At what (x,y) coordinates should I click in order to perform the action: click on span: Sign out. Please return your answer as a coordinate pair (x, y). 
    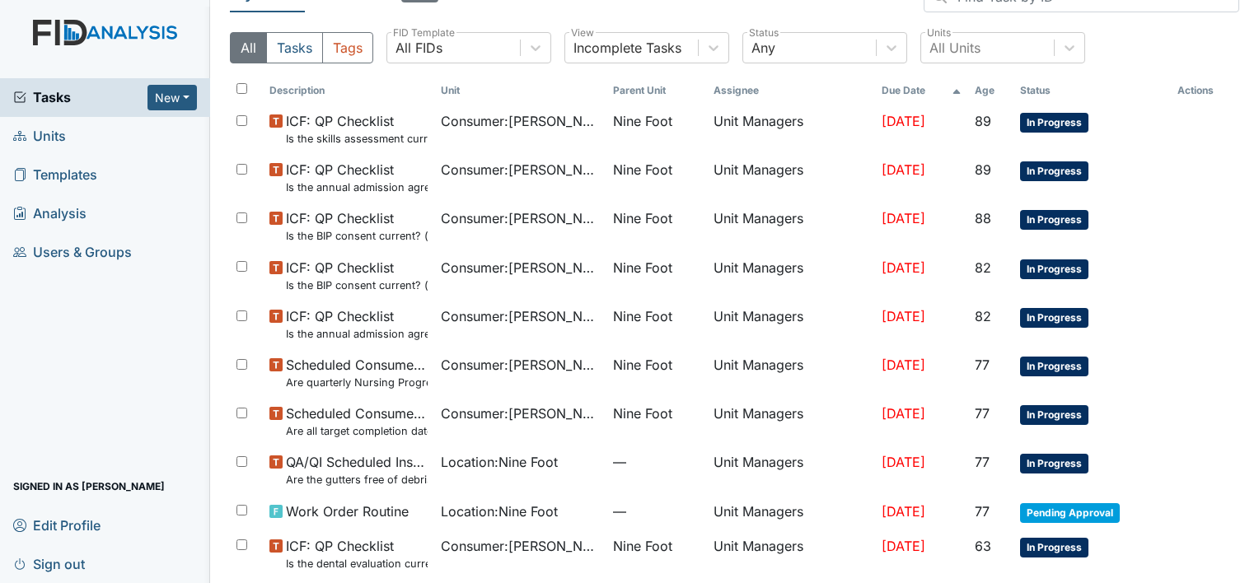
    Looking at the image, I should click on (49, 563).